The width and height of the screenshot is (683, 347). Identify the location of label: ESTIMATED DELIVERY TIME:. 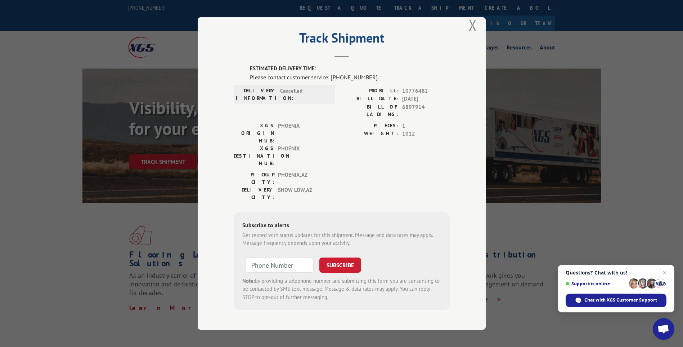
(350, 68).